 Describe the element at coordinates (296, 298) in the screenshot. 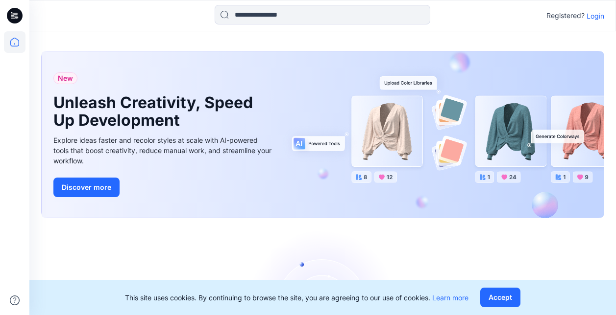

I see `p: This site uses cookies. By continuing to browse the site, you are agreeing to our use of cookies.` at that location.